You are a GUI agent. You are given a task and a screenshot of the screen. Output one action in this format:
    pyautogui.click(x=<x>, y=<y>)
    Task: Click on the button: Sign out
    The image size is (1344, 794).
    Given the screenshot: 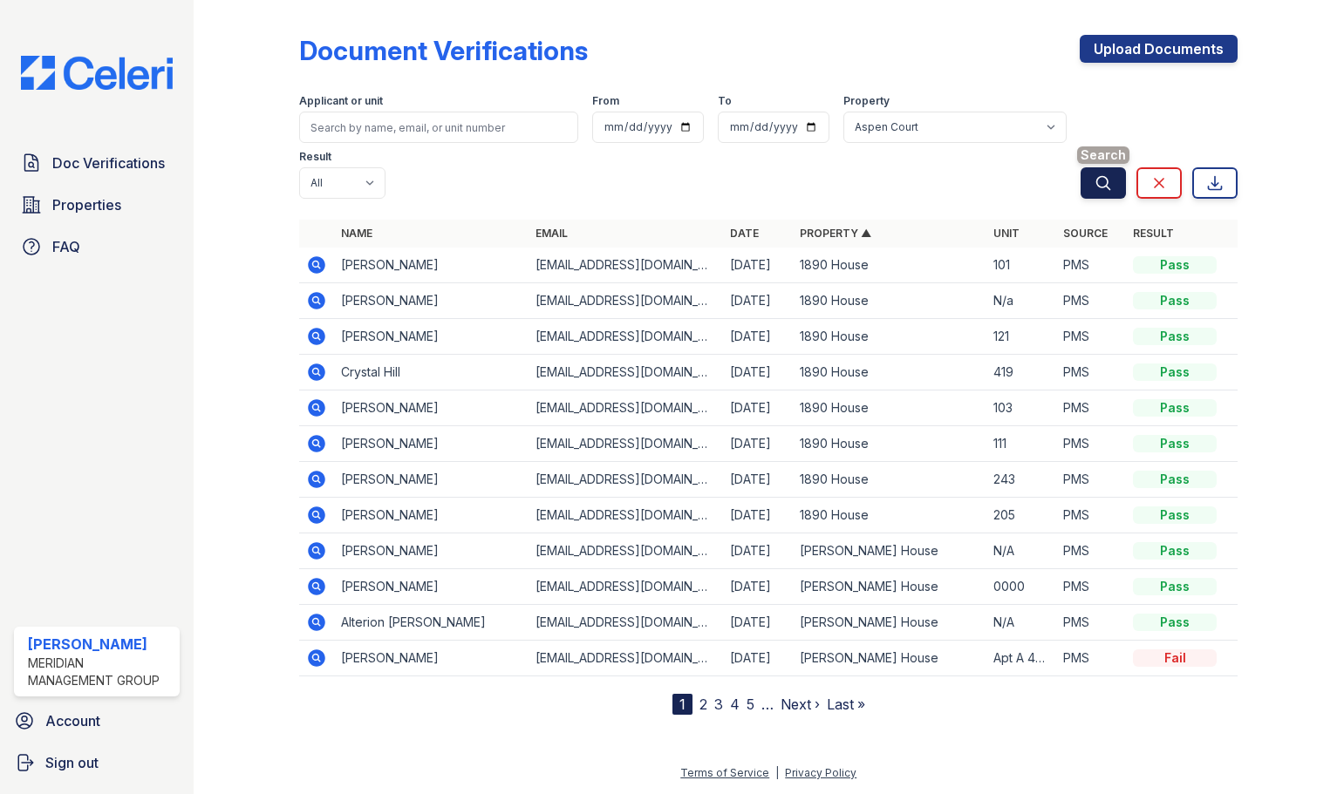 What is the action you would take?
    pyautogui.click(x=97, y=763)
    